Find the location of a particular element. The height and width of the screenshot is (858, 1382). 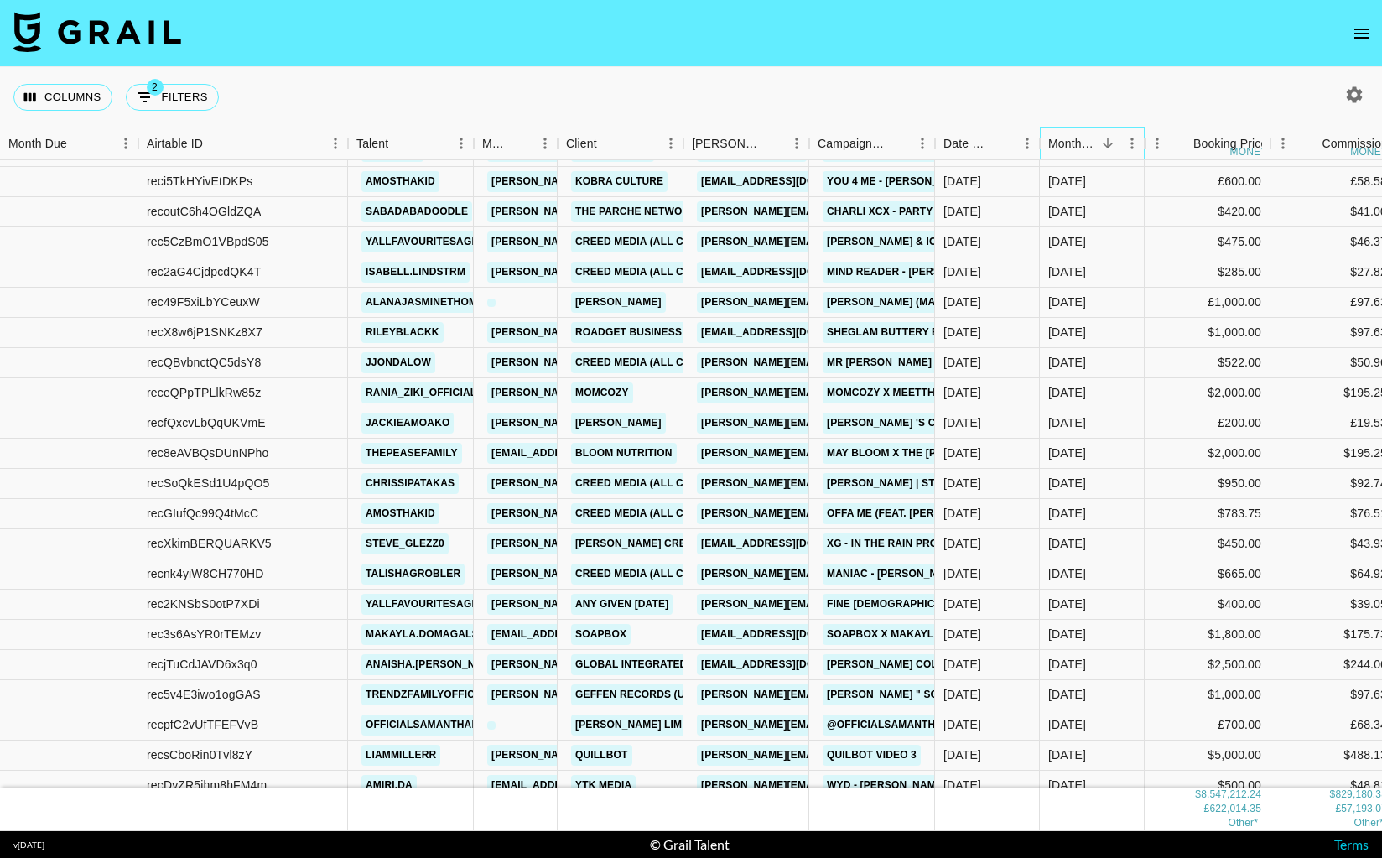

div: £700.00 is located at coordinates (1208, 726).